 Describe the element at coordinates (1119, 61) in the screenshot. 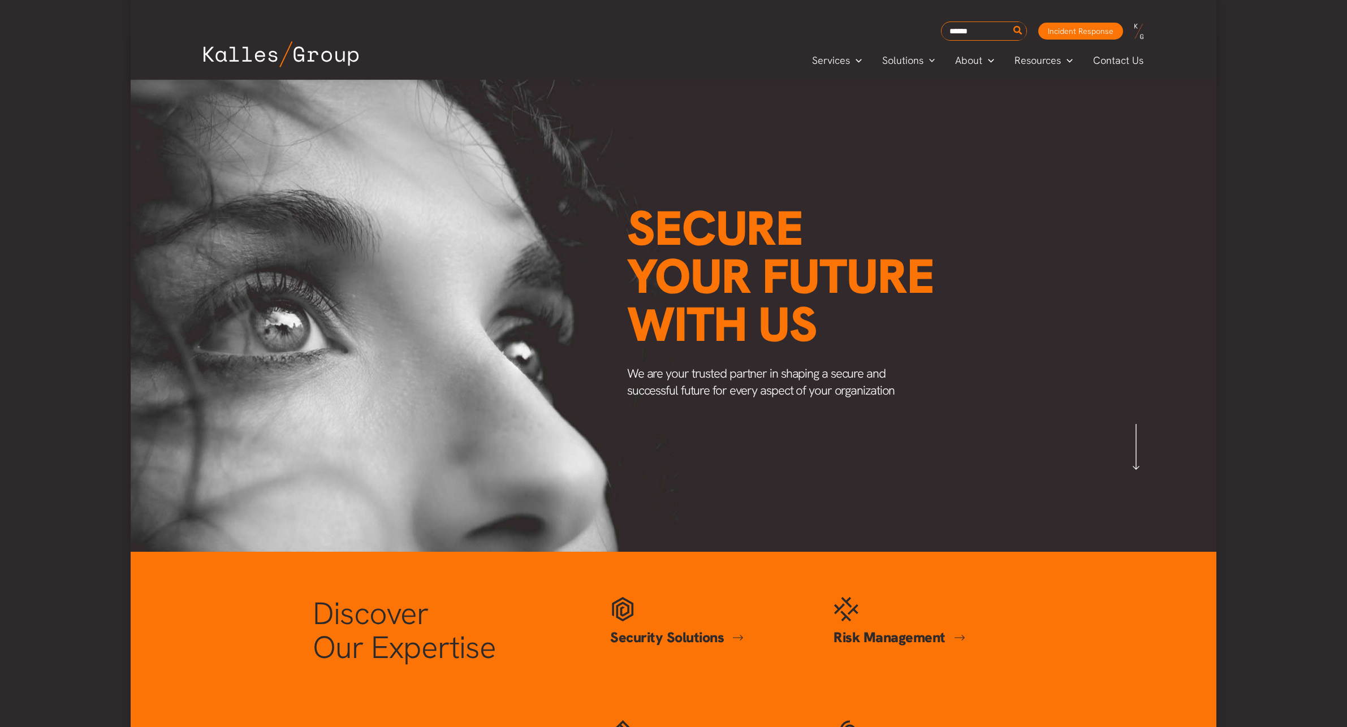

I see `a: Contact Us` at that location.